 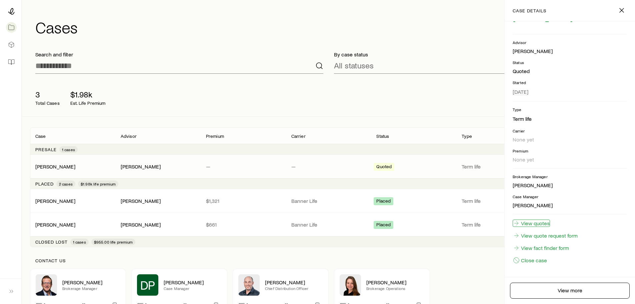 I want to click on p: Brokerage Operations, so click(x=395, y=288).